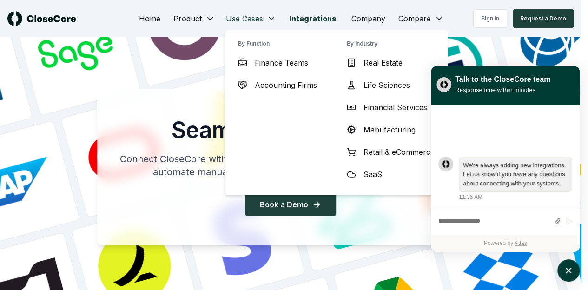  What do you see at coordinates (286, 85) in the screenshot?
I see `span: Accounting Firms` at bounding box center [286, 85].